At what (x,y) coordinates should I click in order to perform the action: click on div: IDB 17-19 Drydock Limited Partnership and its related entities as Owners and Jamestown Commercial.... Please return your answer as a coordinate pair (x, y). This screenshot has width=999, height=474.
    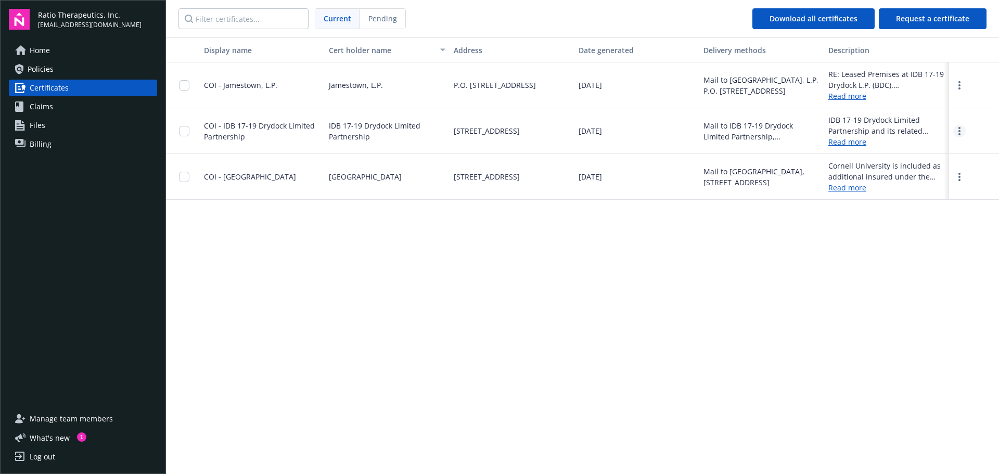
    Looking at the image, I should click on (886, 125).